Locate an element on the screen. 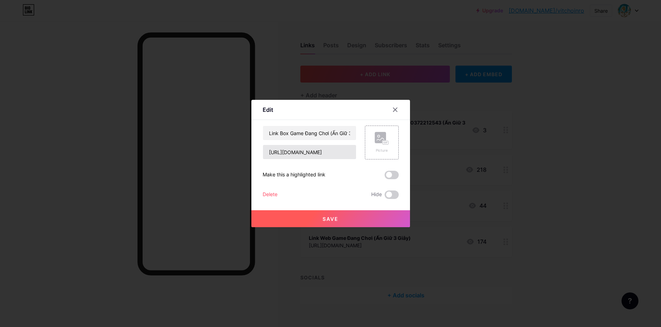  div: Make this a highlighted link is located at coordinates (294, 175).